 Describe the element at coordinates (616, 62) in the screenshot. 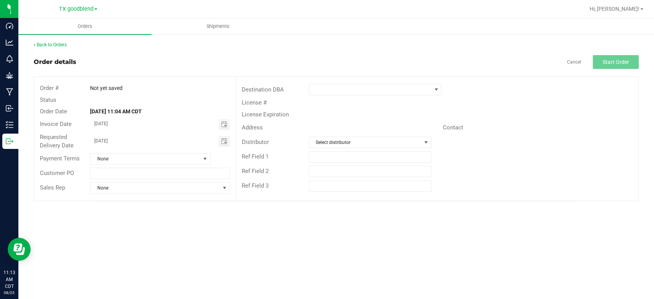

I see `button: Start Order` at that location.